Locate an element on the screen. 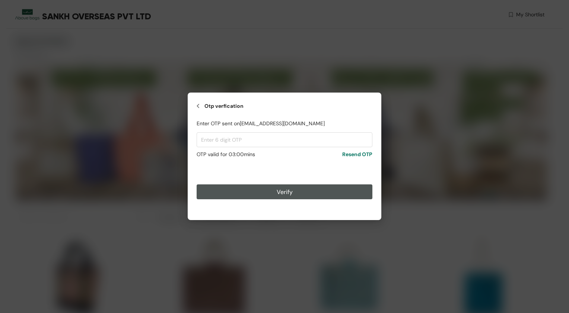 The height and width of the screenshot is (313, 569). img: goback.4440b7ee.svg is located at coordinates (198, 106).